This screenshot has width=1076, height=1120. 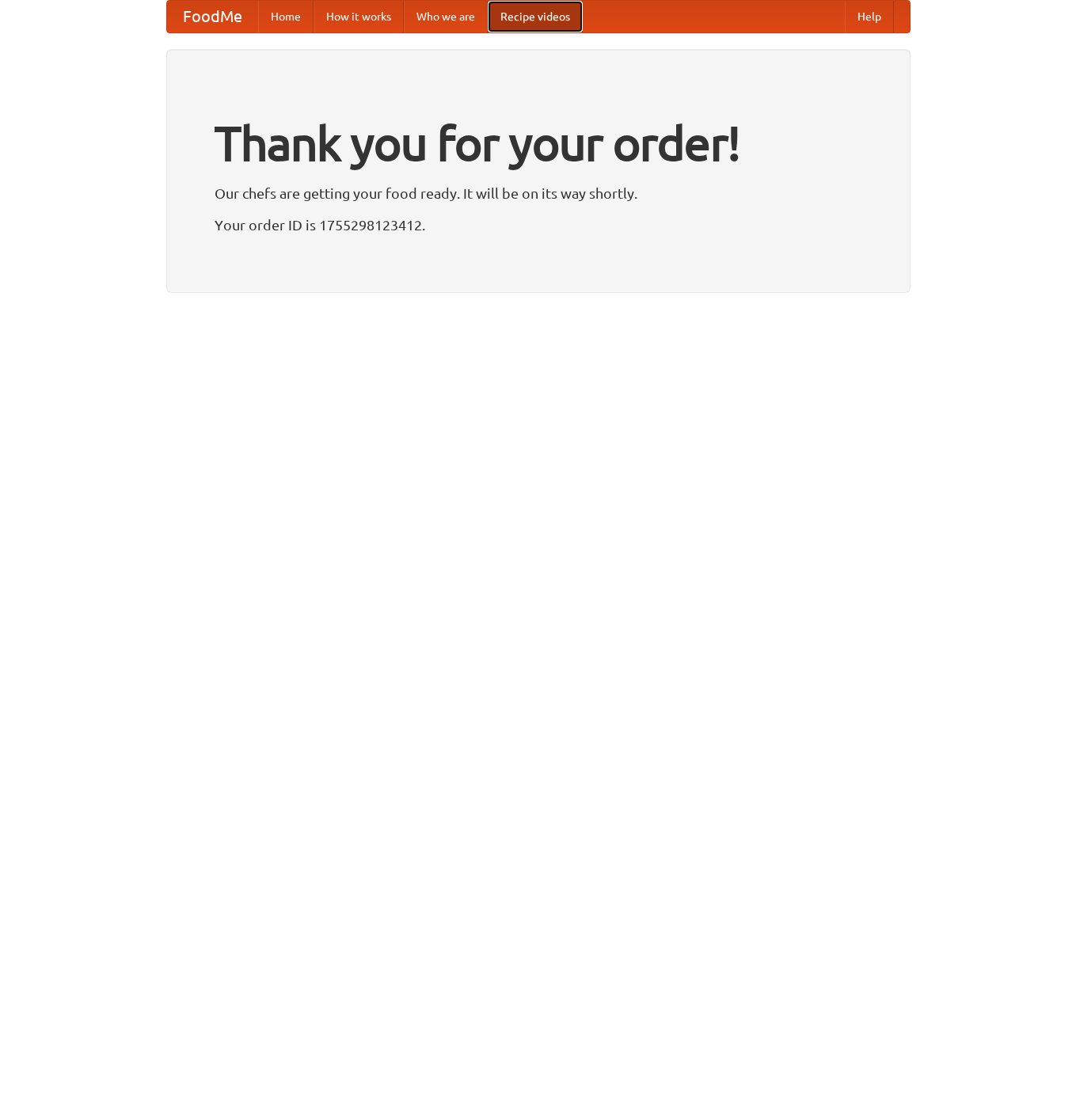 I want to click on a: Recipe videos, so click(x=535, y=16).